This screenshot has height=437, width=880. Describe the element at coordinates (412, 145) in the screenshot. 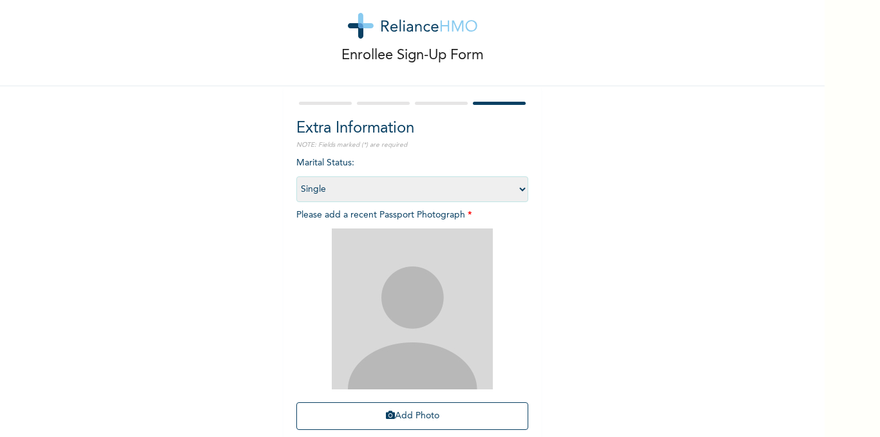

I see `p: NOTE: Fields marked (*) are required` at that location.